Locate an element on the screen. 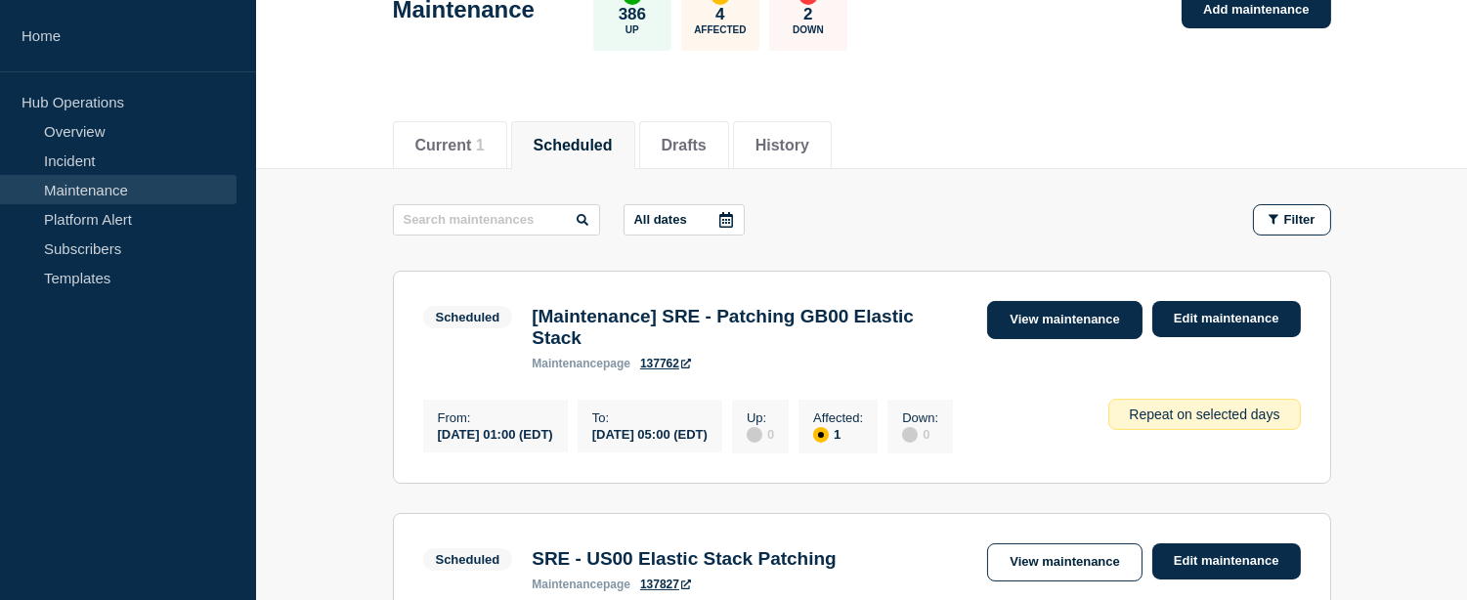 The height and width of the screenshot is (600, 1467). button: Filter is located at coordinates (1292, 220).